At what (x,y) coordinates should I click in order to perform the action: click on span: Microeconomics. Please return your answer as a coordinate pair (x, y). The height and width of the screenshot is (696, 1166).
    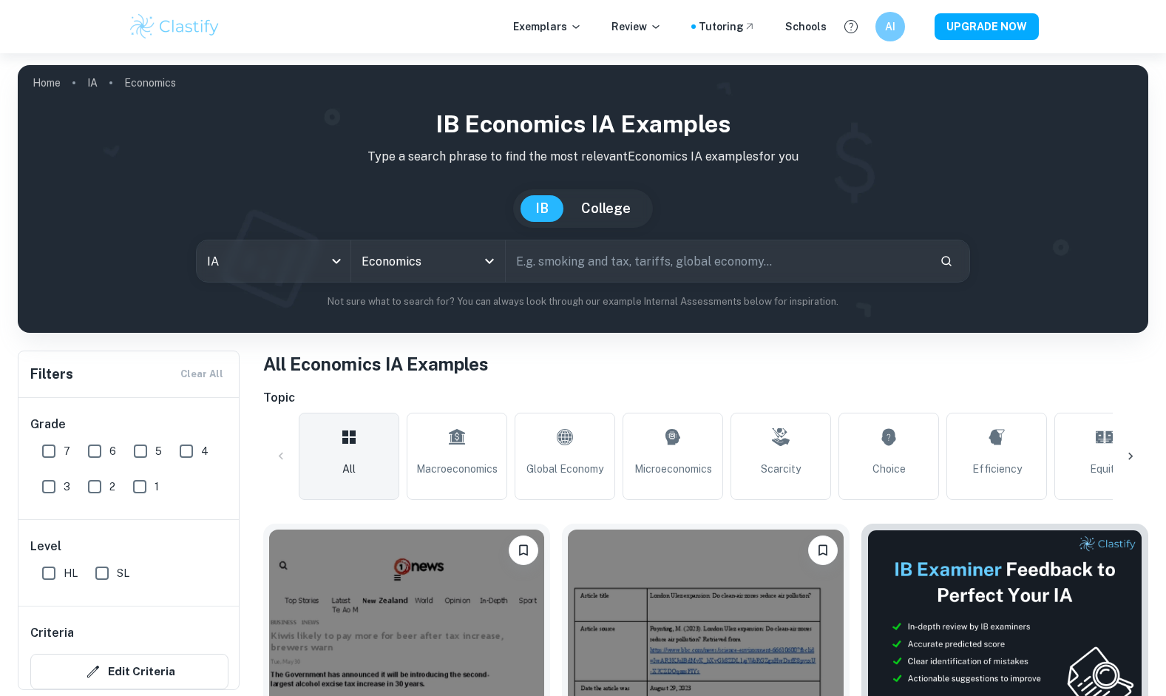
    Looking at the image, I should click on (673, 469).